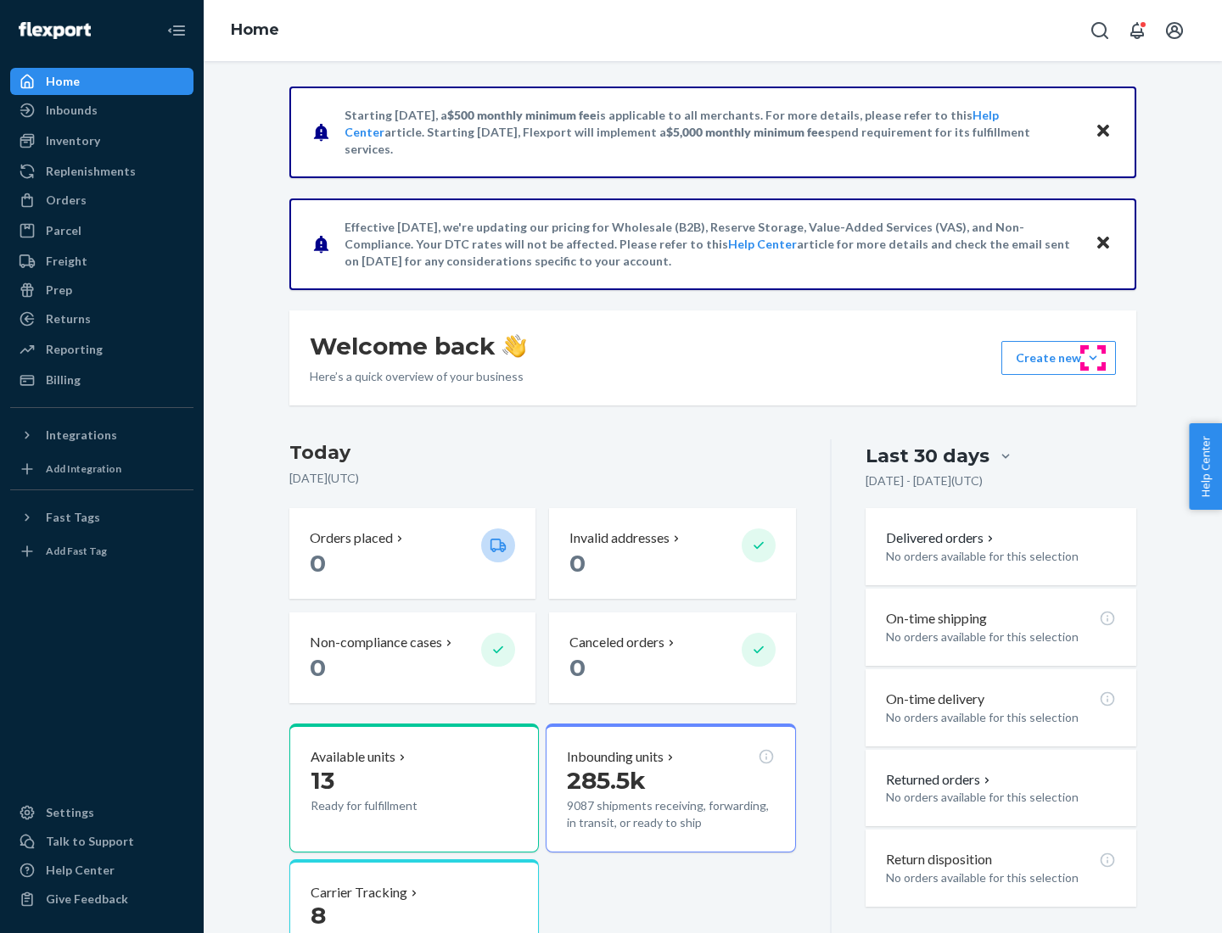 This screenshot has height=933, width=1222. What do you see at coordinates (63, 380) in the screenshot?
I see `div: Billing` at bounding box center [63, 380].